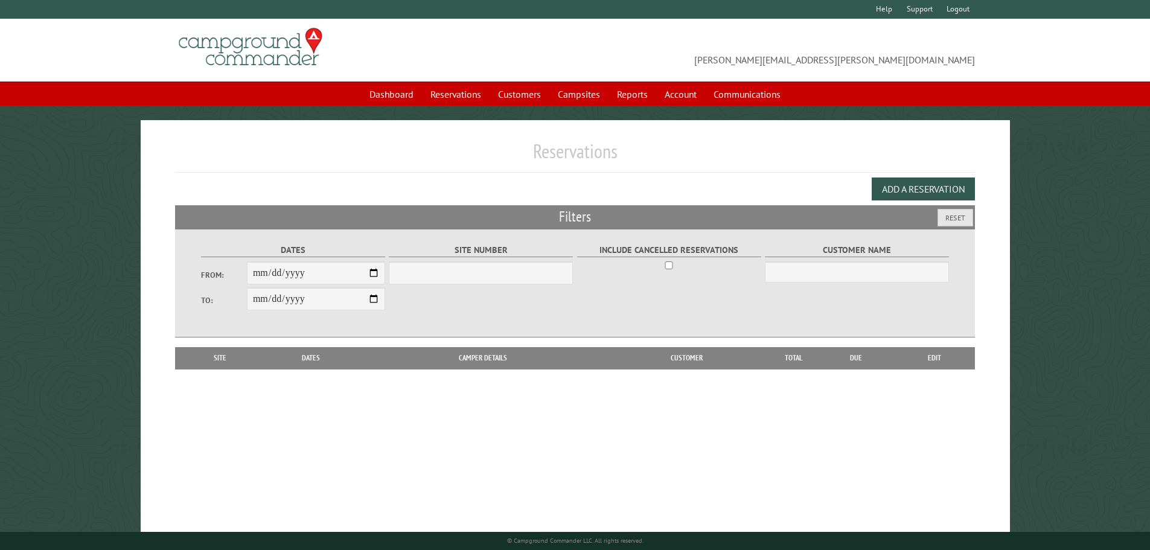  I want to click on button: Add a Reservation, so click(923, 189).